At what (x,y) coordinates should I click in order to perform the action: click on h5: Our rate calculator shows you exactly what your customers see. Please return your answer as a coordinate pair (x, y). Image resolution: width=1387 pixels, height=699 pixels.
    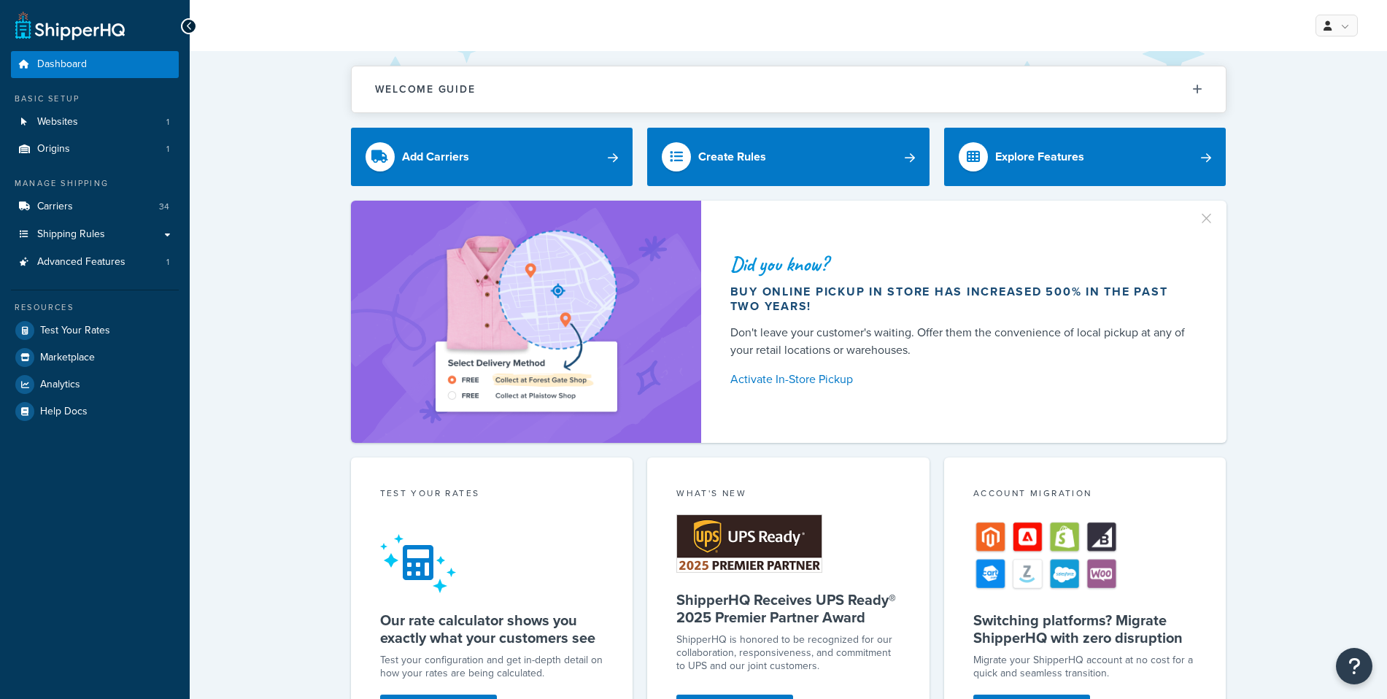
    Looking at the image, I should click on (492, 629).